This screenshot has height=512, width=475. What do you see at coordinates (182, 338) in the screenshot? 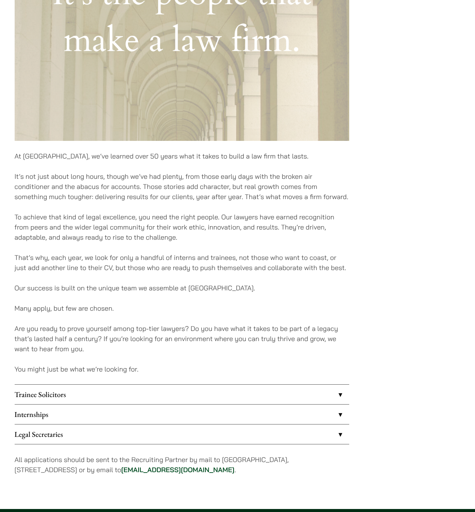
I see `p: Are you ready to prove yourself among top-tier lawyers? Do you have what it takes to be part of a...` at bounding box center [182, 338].